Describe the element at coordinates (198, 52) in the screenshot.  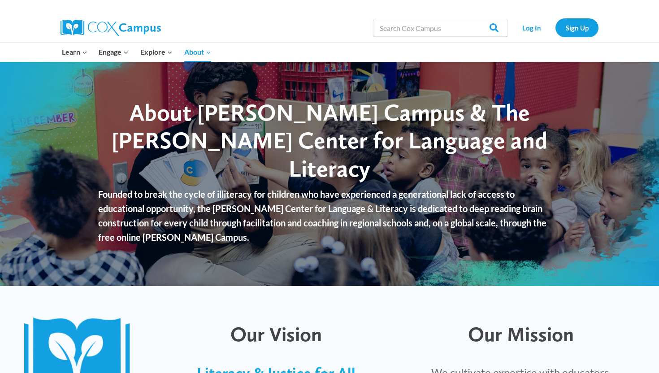
I see `span: About` at that location.